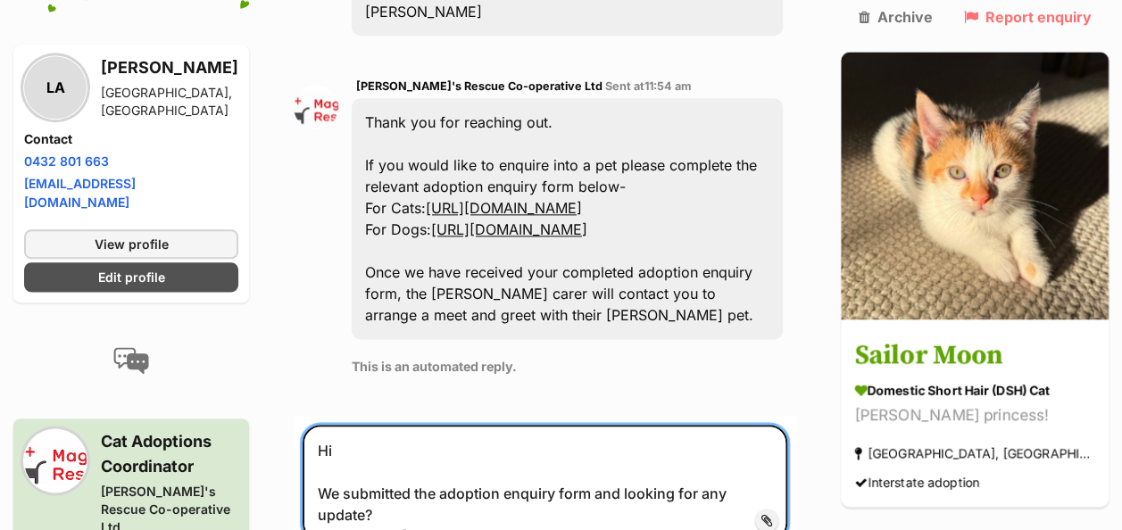  Describe the element at coordinates (667, 86) in the screenshot. I see `span: 11:54 am` at that location.